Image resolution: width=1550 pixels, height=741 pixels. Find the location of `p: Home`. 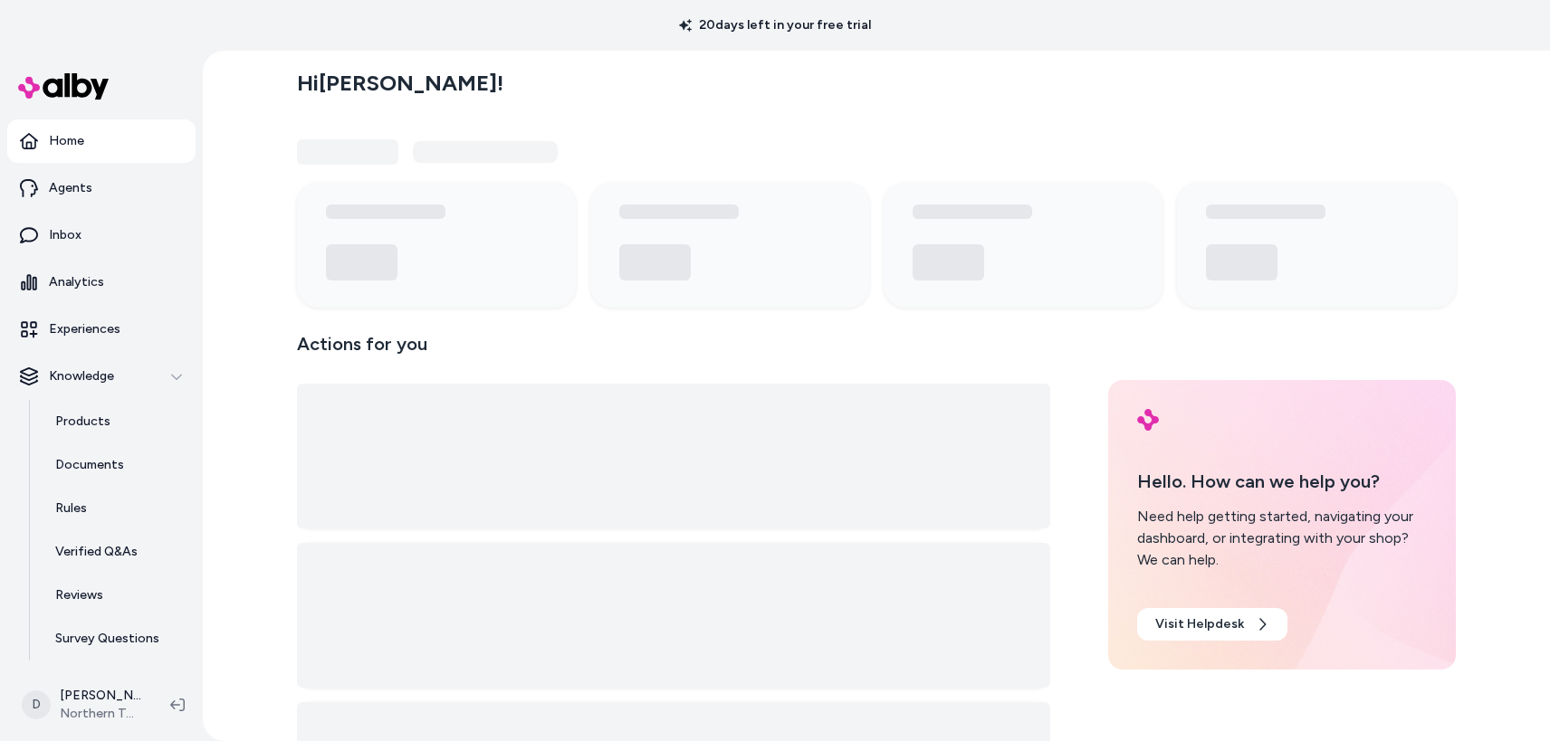

p: Home is located at coordinates (66, 141).